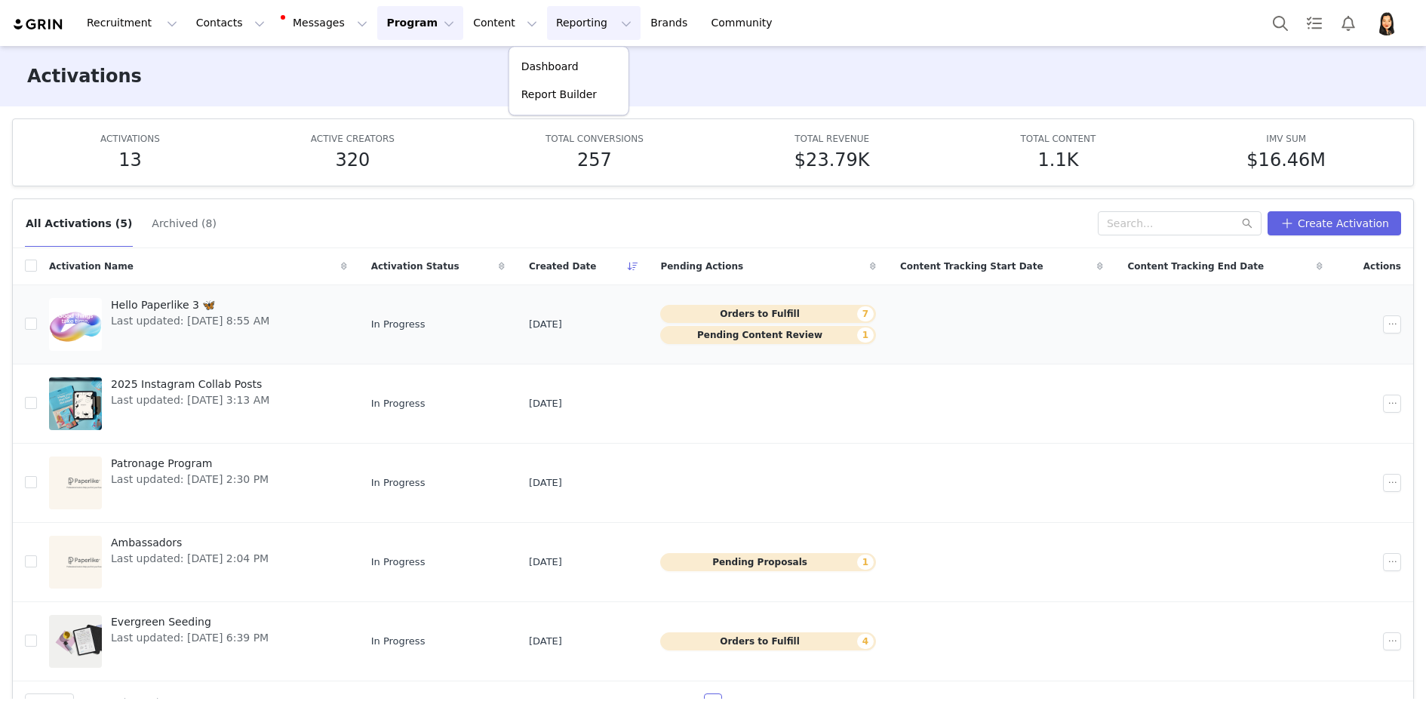  What do you see at coordinates (38, 24) in the screenshot?
I see `img: grin logo` at bounding box center [38, 24].